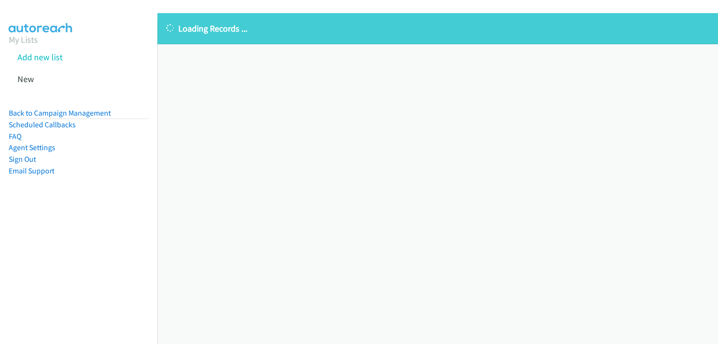 The width and height of the screenshot is (718, 344). I want to click on a: My Lists, so click(23, 39).